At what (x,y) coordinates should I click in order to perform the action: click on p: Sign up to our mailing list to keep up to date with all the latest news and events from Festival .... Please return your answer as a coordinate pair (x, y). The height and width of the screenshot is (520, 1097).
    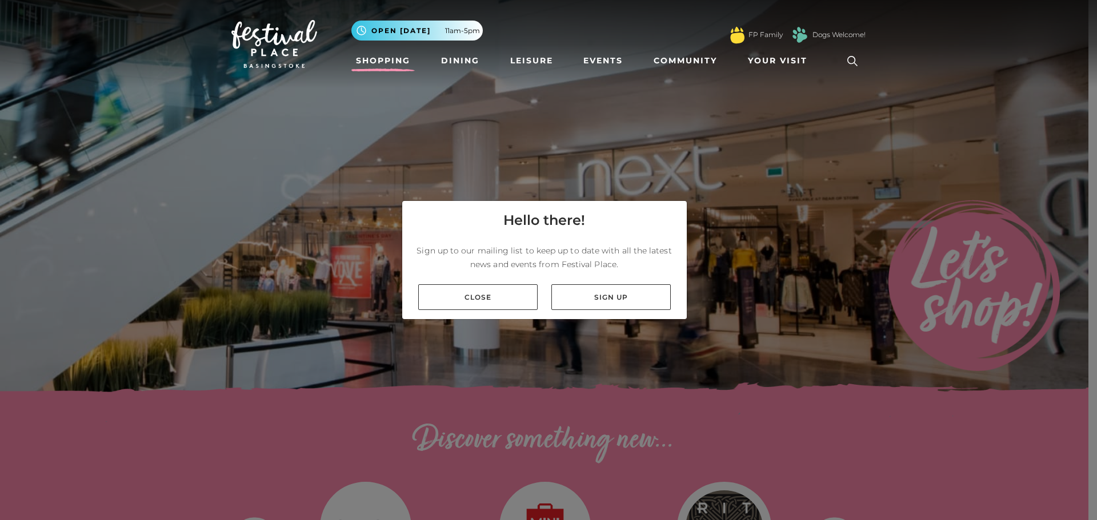
    Looking at the image, I should click on (544, 258).